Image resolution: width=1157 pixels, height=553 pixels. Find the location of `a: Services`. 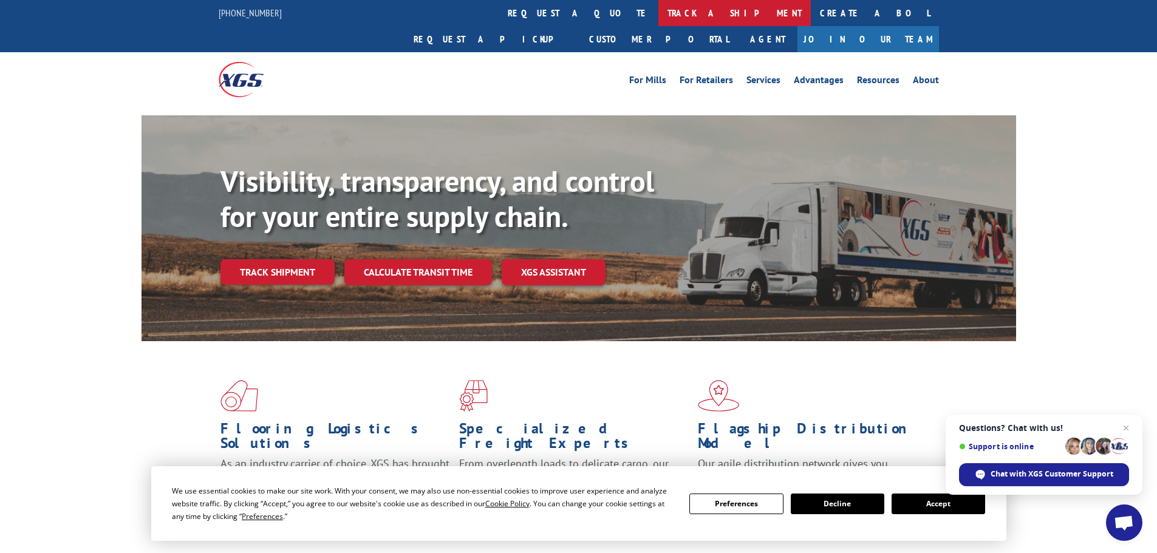

a: Services is located at coordinates (764, 82).